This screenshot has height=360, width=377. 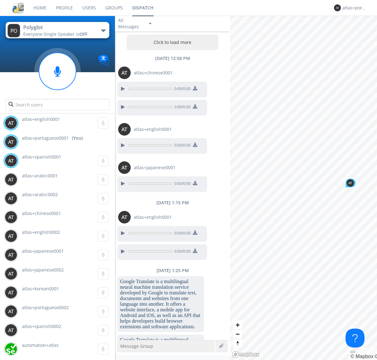 I want to click on div: Polyglot, so click(x=58, y=27).